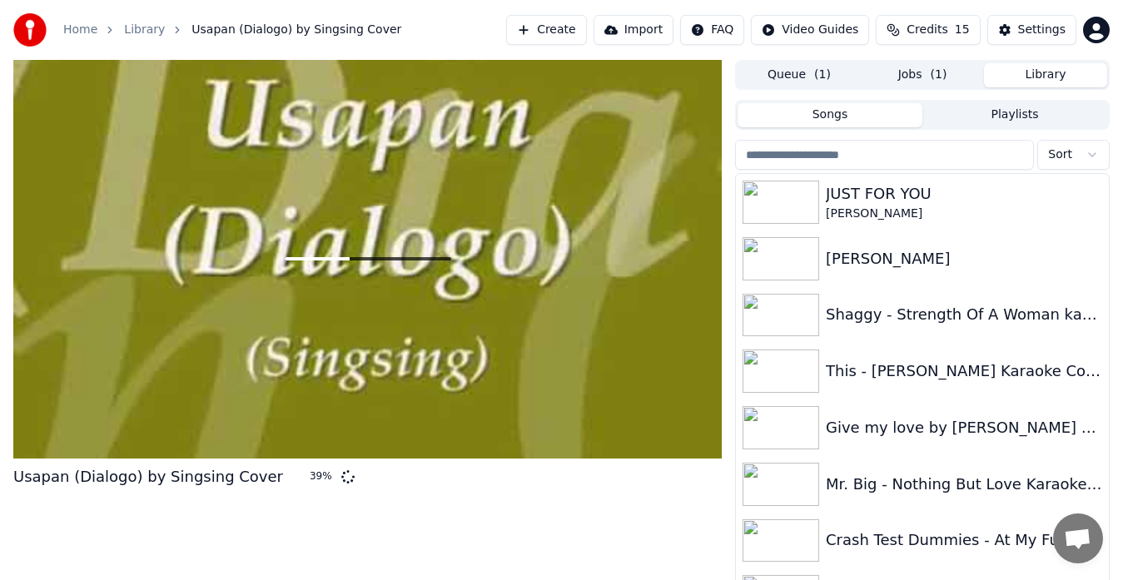  What do you see at coordinates (799, 75) in the screenshot?
I see `button: Queue` at bounding box center [799, 75].